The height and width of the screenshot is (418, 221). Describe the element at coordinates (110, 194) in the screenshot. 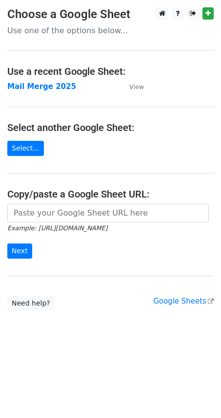

I see `h4: Copy/paste a Google Sheet URL:` at that location.